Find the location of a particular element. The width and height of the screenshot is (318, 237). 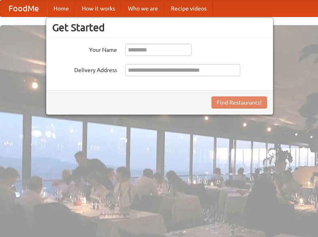

a: Recipe videos is located at coordinates (189, 9).